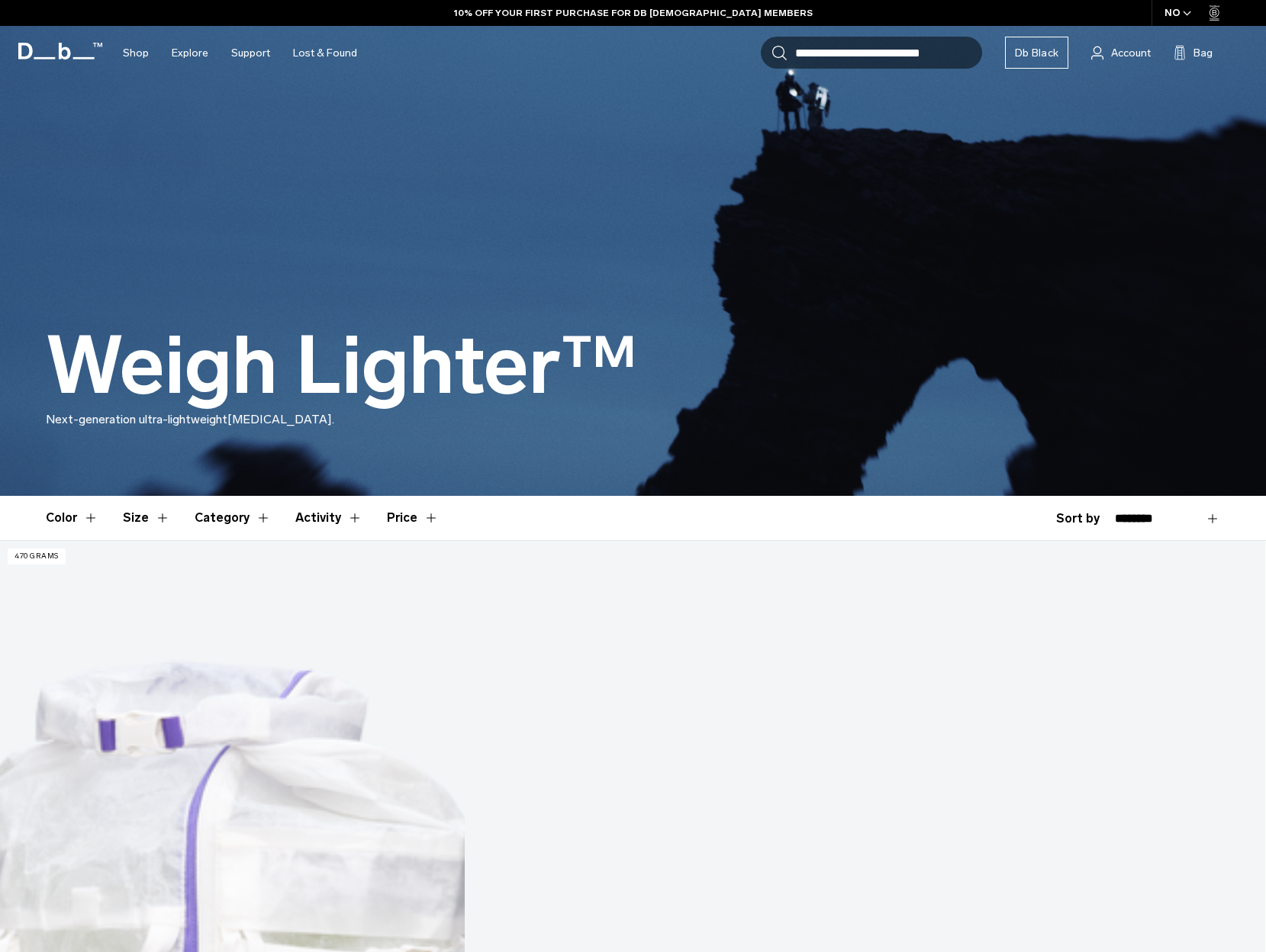 This screenshot has width=1266, height=952. What do you see at coordinates (190, 52) in the screenshot?
I see `a: Explore` at bounding box center [190, 52].